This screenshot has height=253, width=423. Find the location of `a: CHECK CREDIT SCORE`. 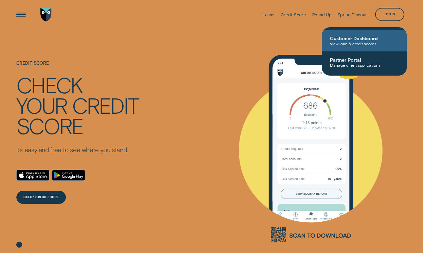

a: CHECK CREDIT SCORE is located at coordinates (41, 197).